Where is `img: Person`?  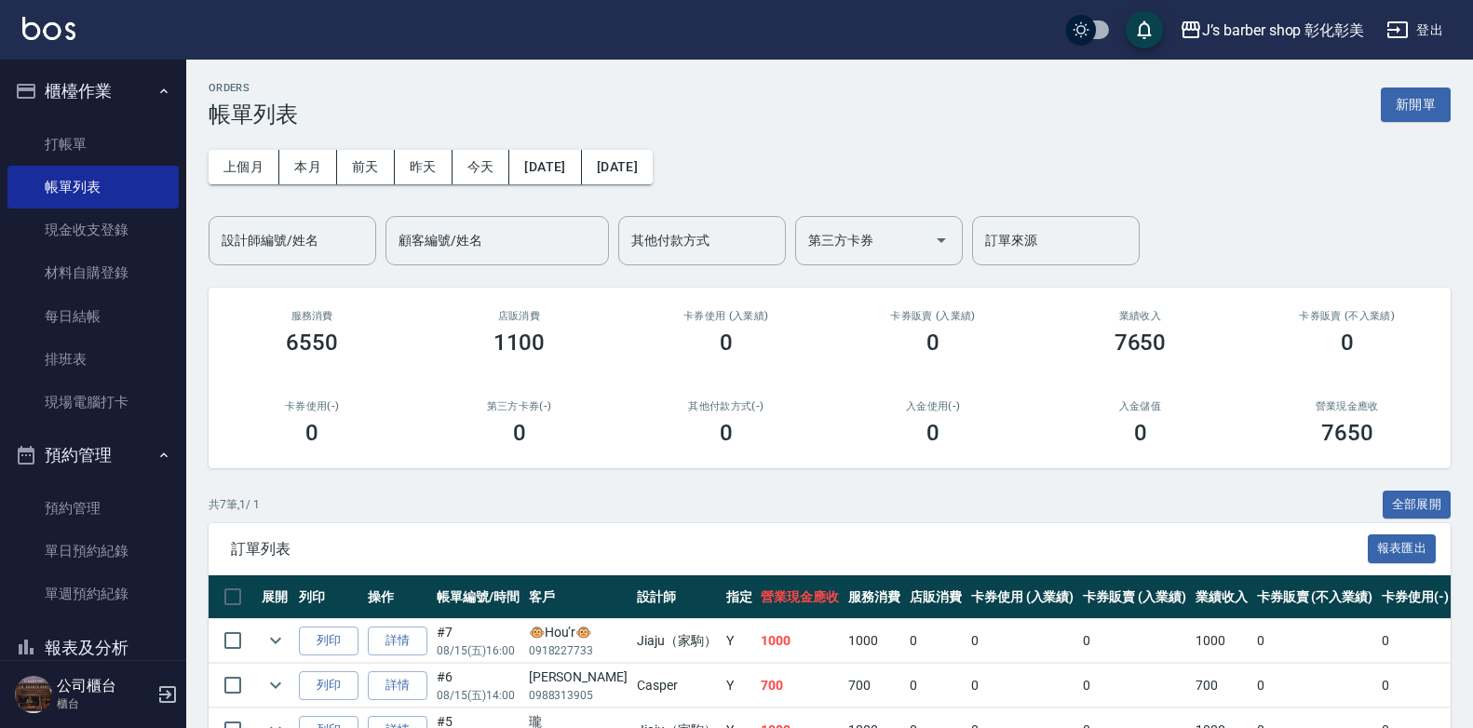 img: Person is located at coordinates (34, 695).